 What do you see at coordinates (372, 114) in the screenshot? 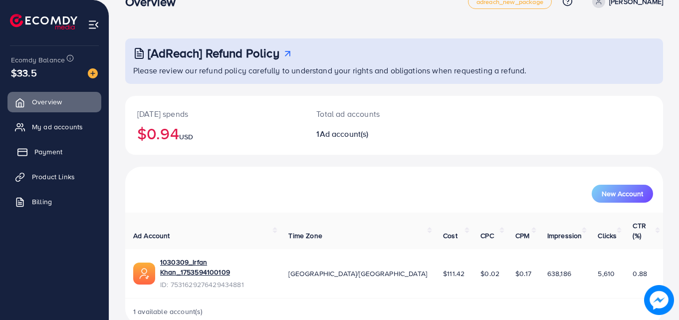
I see `p: Total ad accounts` at bounding box center [372, 114].